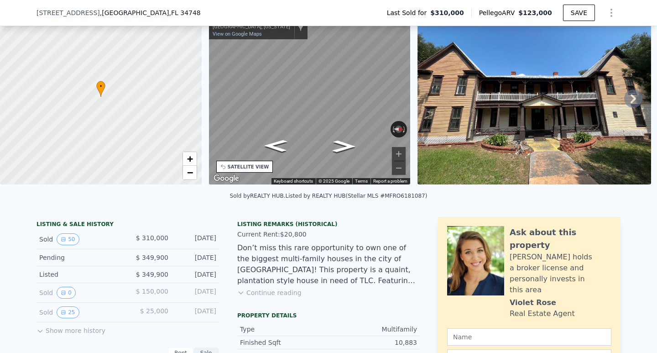 The image size is (657, 353). I want to click on button: Show more history, so click(71, 329).